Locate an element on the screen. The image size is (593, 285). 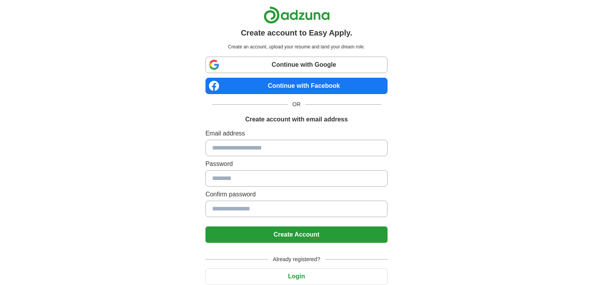
a: Continue with Google is located at coordinates (296, 65).